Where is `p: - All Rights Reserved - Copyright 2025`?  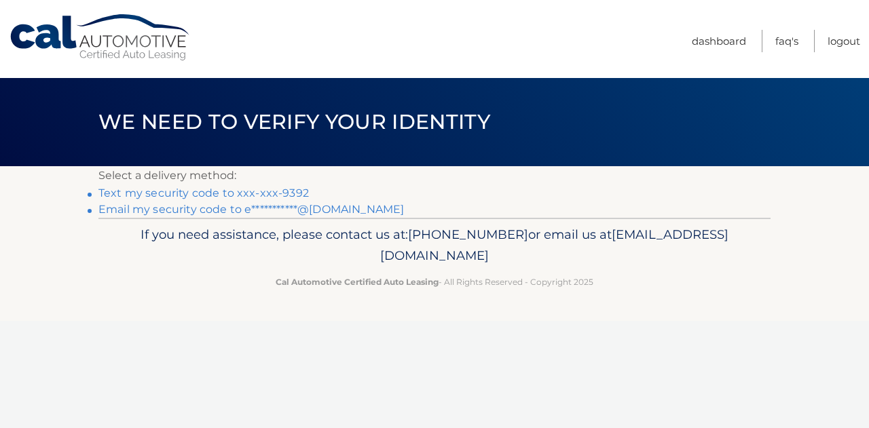
p: - All Rights Reserved - Copyright 2025 is located at coordinates (434, 282).